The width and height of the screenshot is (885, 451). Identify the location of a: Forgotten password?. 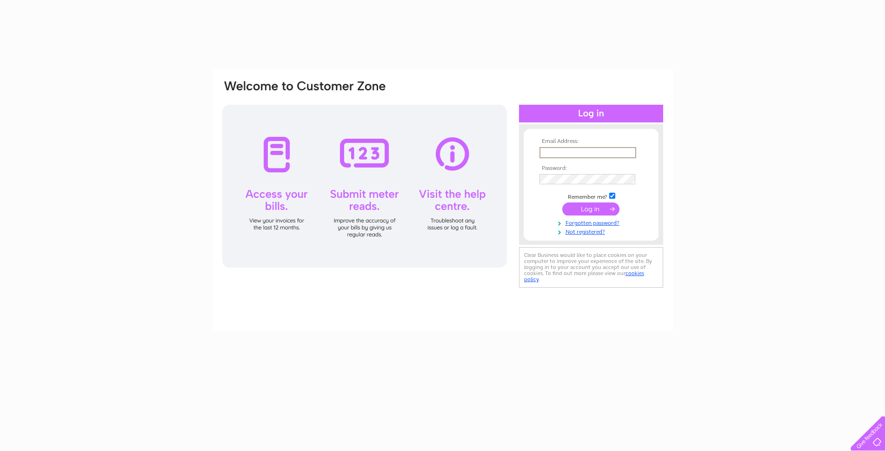
(592, 222).